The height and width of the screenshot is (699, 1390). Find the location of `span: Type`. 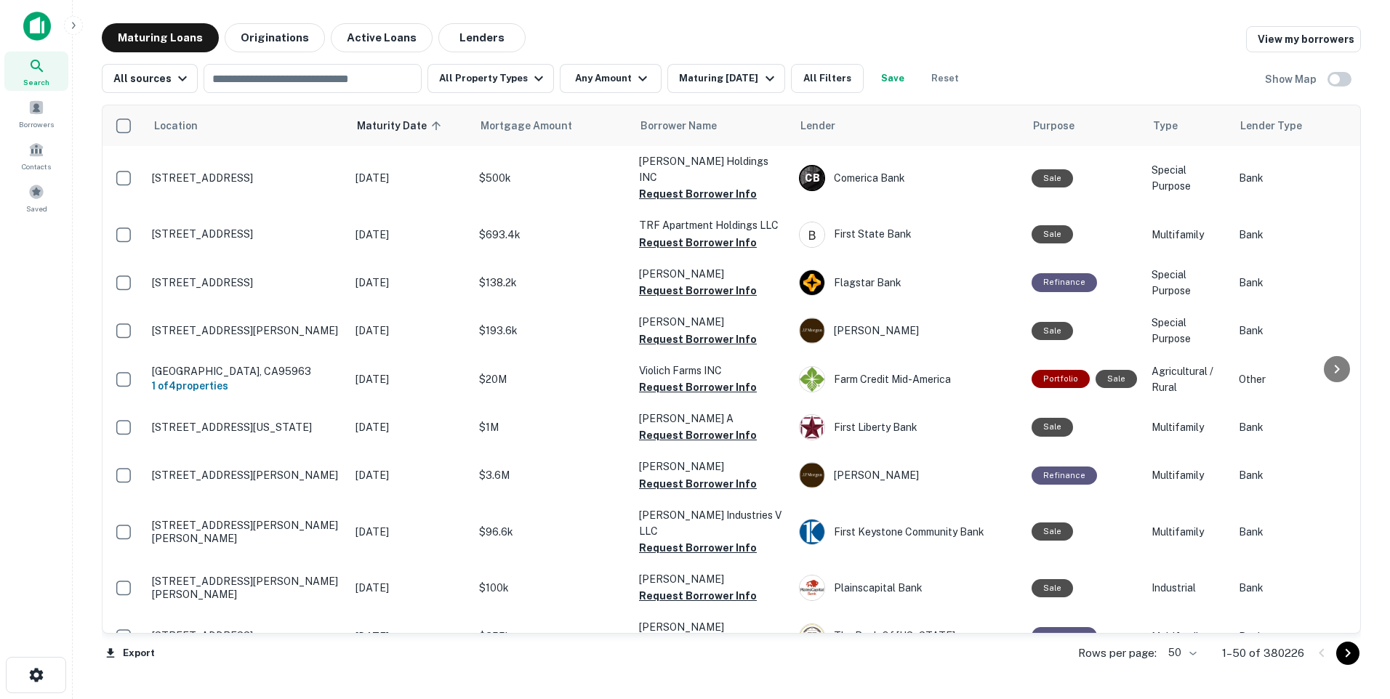

span: Type is located at coordinates (1165, 126).